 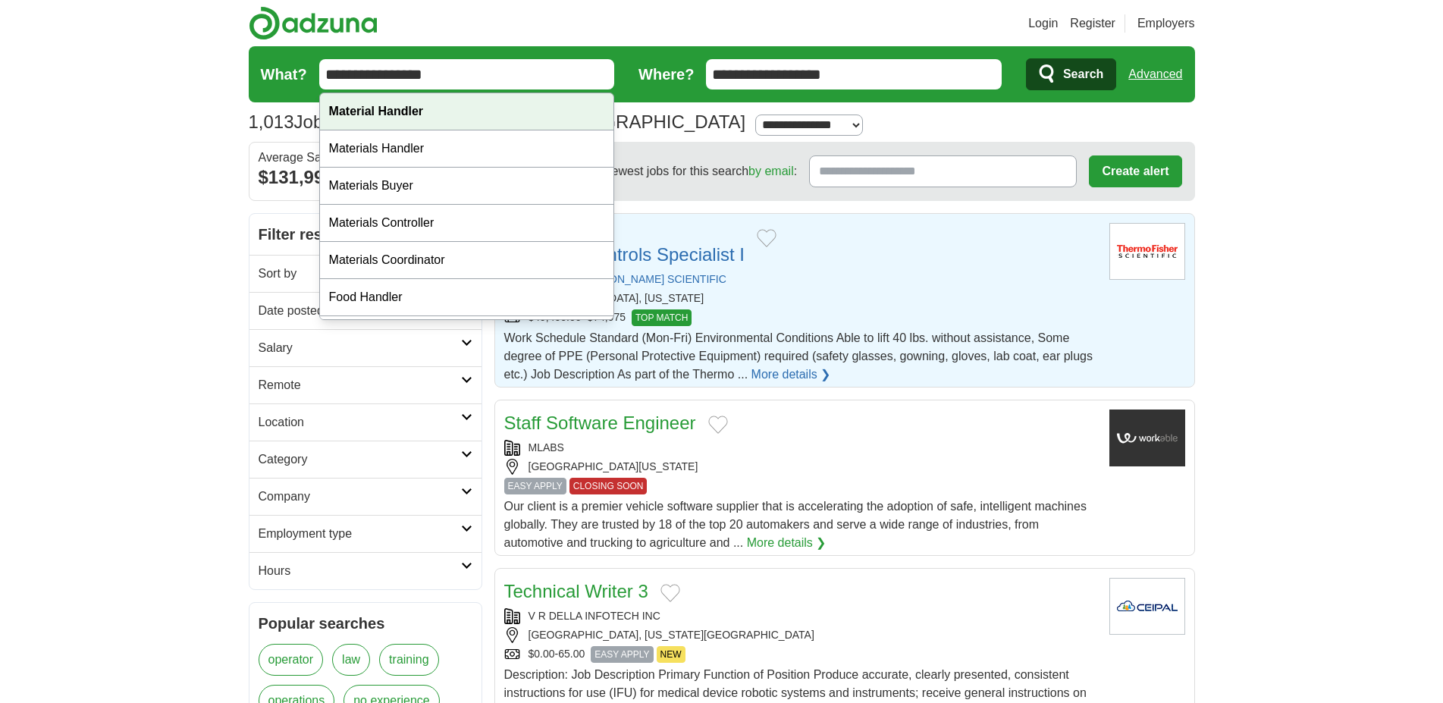 I want to click on label: Where?, so click(x=666, y=74).